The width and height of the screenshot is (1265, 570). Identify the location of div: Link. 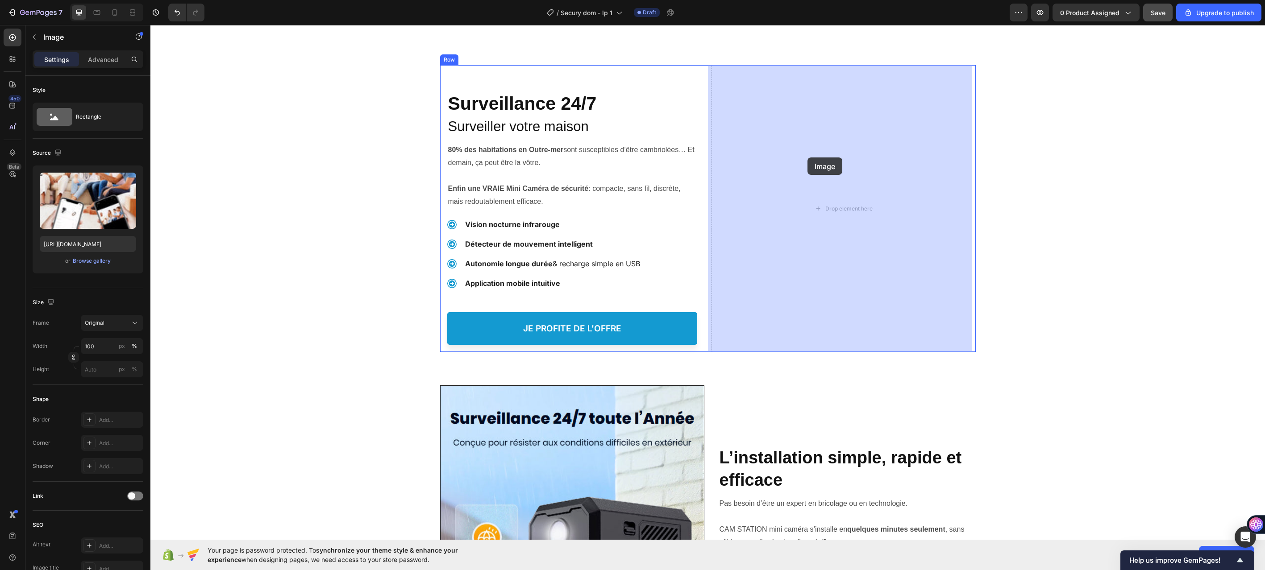
(38, 496).